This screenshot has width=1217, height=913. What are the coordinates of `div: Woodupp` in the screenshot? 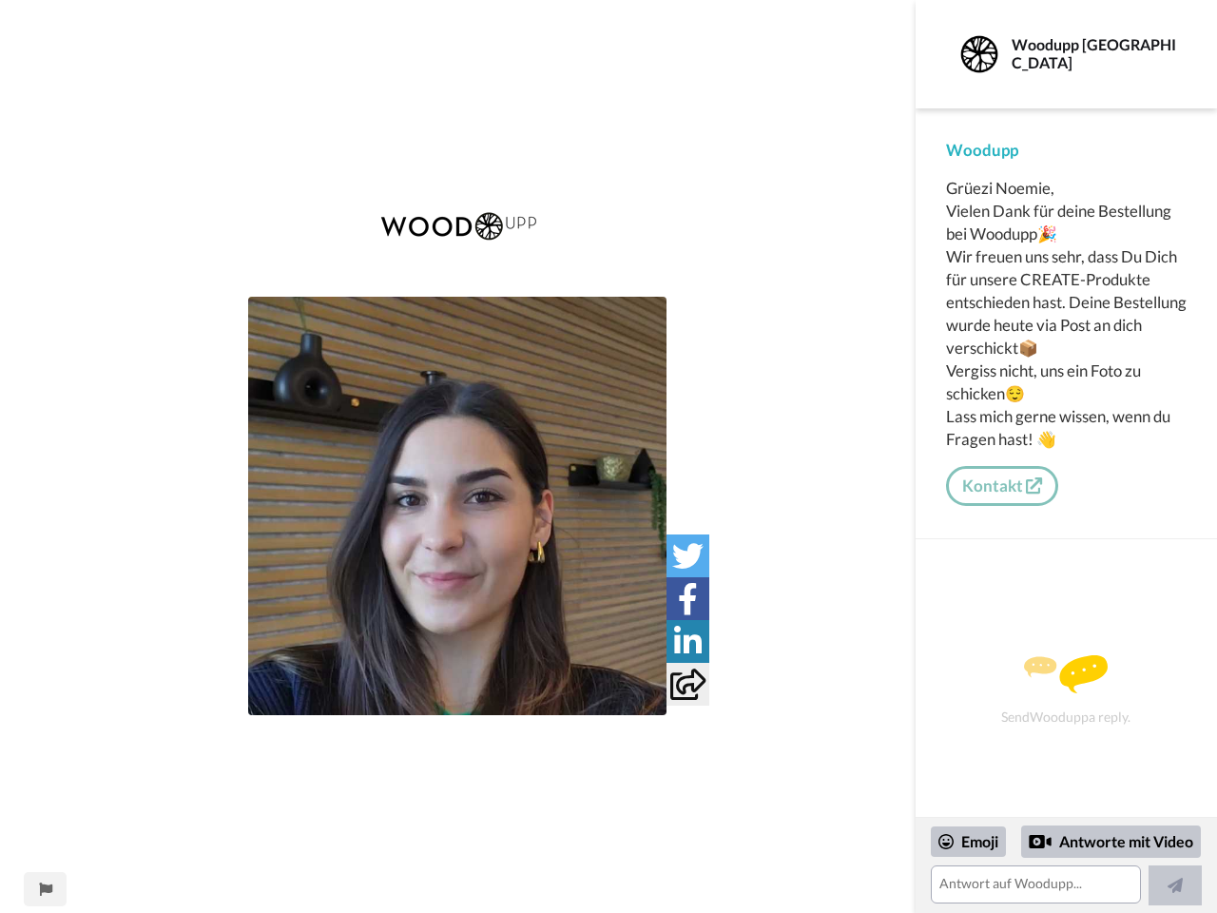 It's located at (1066, 150).